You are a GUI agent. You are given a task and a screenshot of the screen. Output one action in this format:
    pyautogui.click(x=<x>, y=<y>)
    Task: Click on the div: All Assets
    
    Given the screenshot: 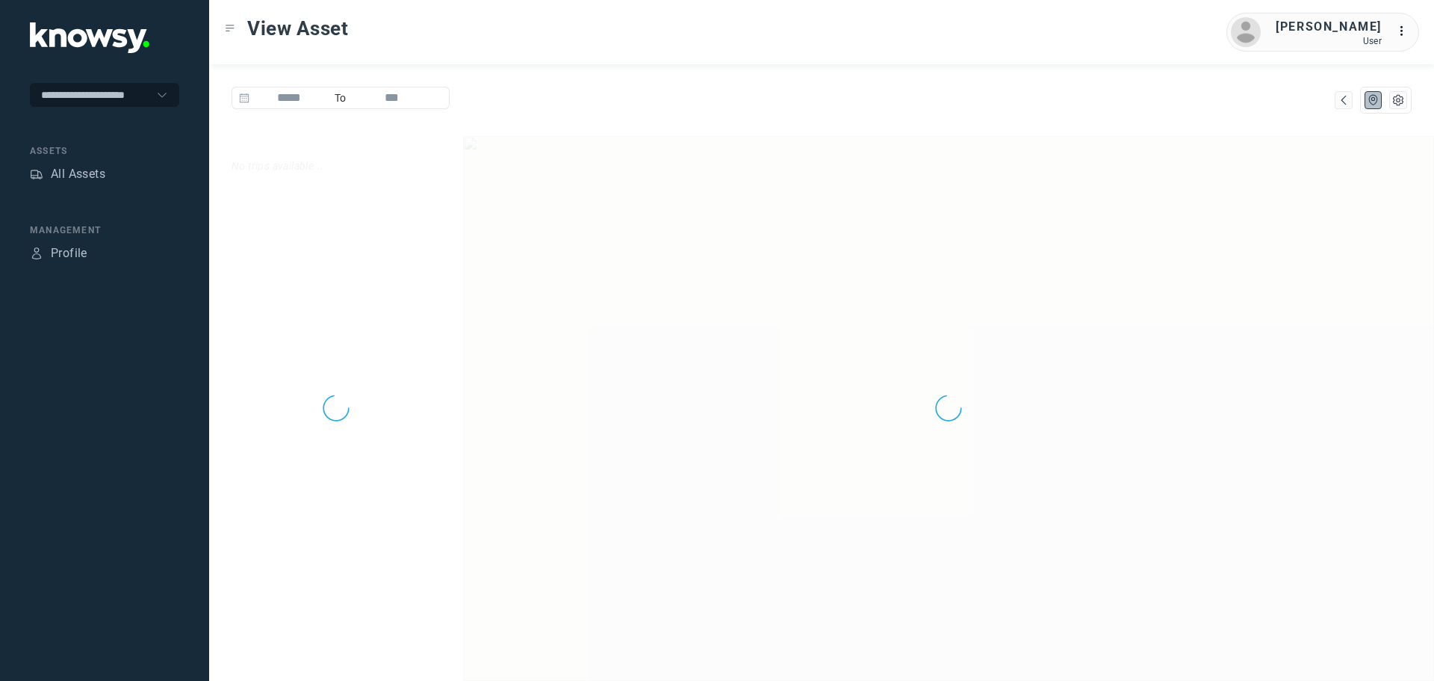 What is the action you would take?
    pyautogui.click(x=78, y=174)
    